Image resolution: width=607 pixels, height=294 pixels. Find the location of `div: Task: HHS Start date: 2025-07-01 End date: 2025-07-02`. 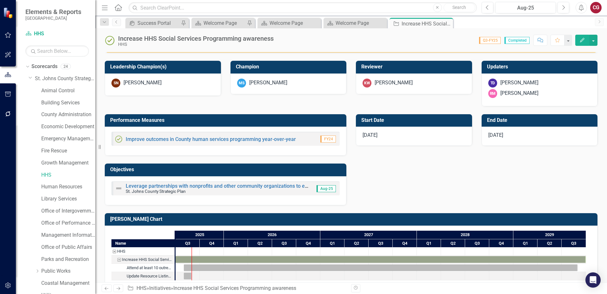

div: Task: HHS Start date: 2025-07-01 End date: 2025-07-02 is located at coordinates (143, 251).